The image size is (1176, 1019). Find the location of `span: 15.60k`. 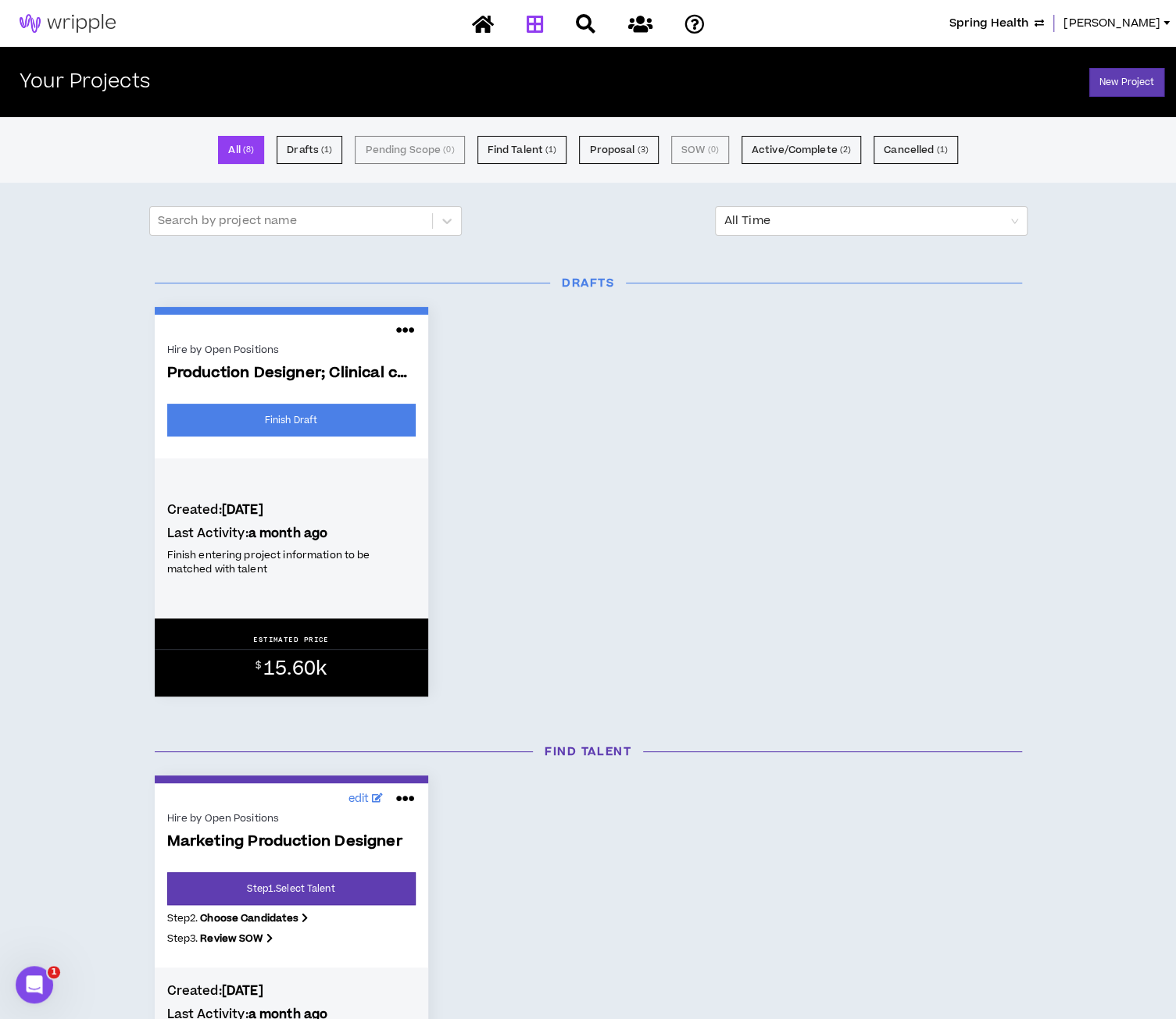

span: 15.60k is located at coordinates (294, 669).